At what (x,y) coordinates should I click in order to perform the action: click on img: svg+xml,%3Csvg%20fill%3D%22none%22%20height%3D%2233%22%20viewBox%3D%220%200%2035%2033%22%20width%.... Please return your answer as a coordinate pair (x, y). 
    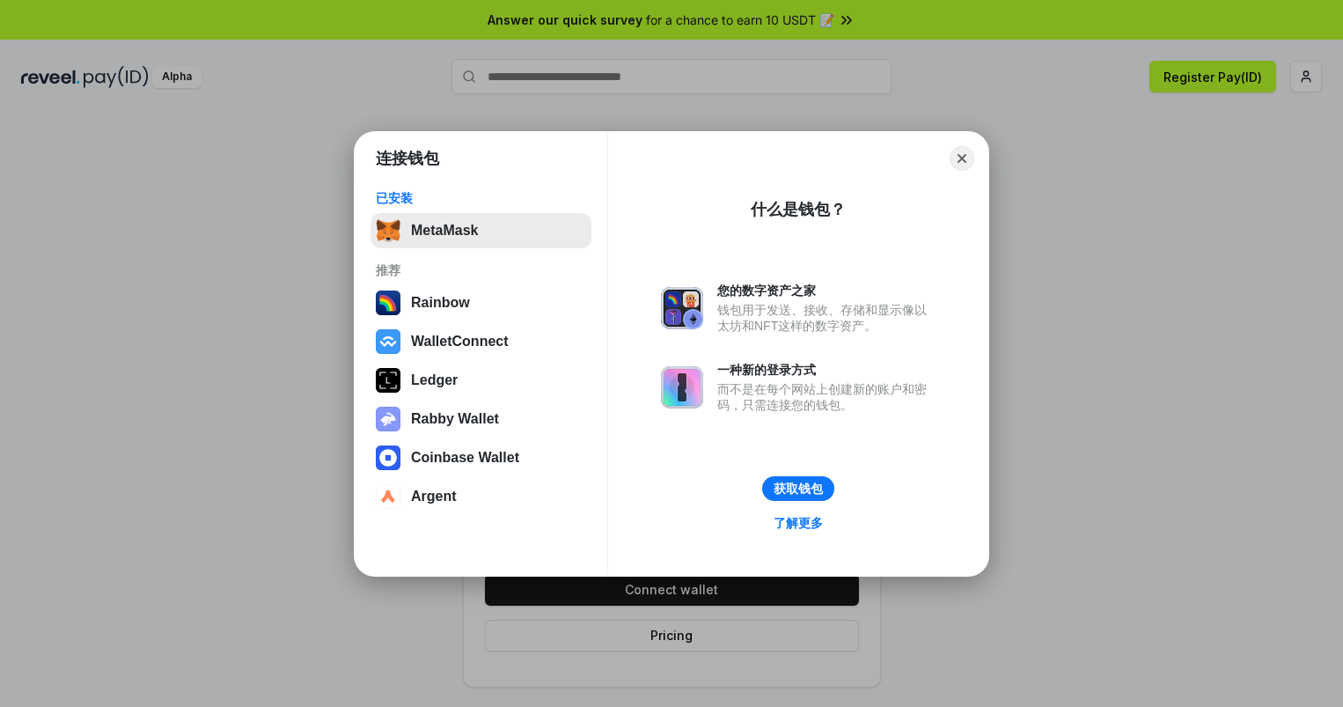
    Looking at the image, I should click on (388, 231).